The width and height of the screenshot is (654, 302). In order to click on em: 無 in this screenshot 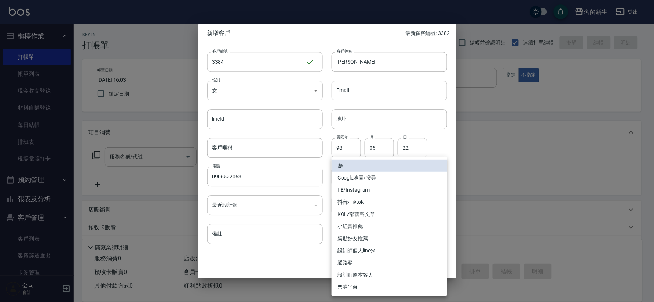, I will do `click(340, 166)`.